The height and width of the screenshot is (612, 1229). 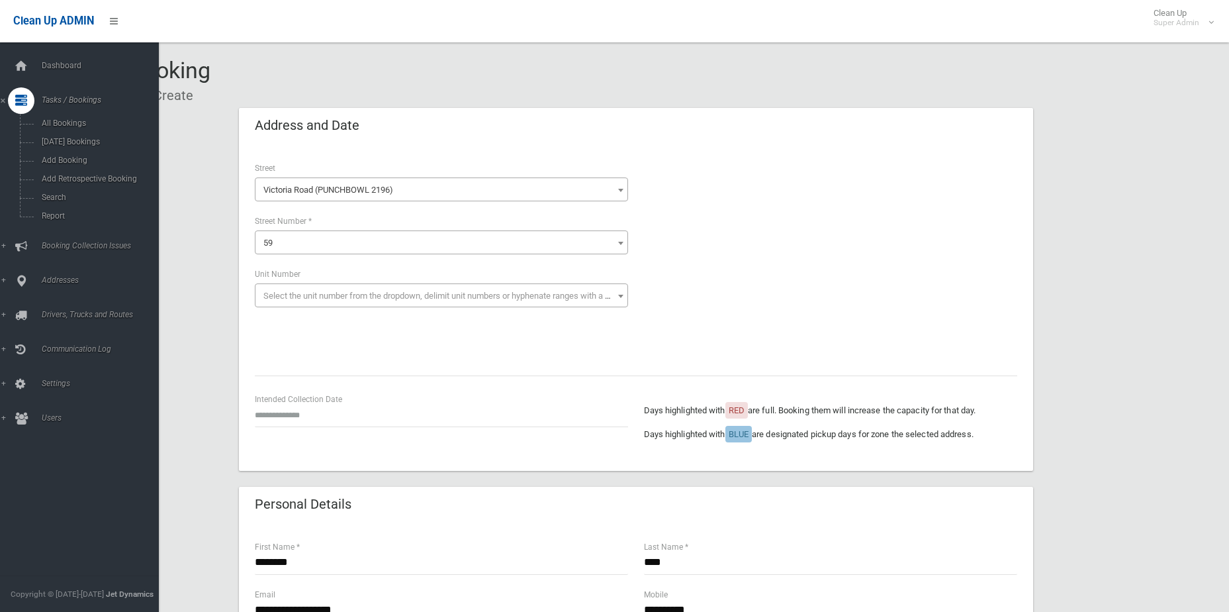 I want to click on span: Booking Collection Issues, so click(x=103, y=246).